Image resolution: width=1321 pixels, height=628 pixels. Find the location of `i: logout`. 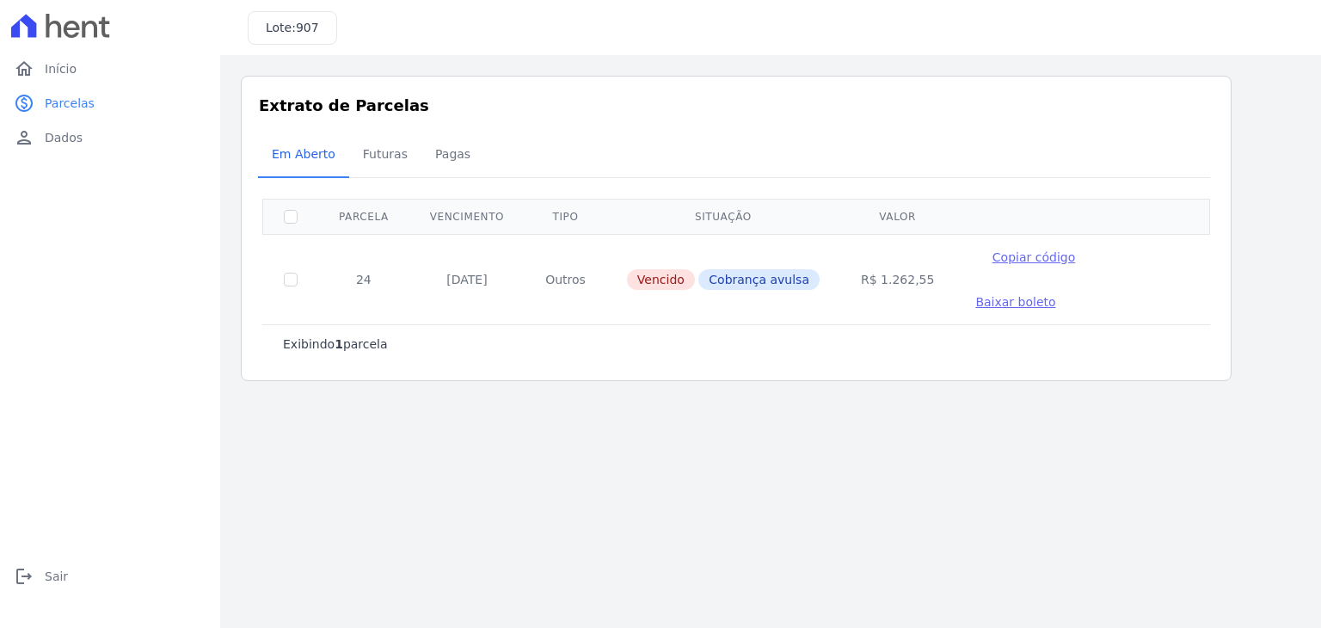

i: logout is located at coordinates (24, 576).